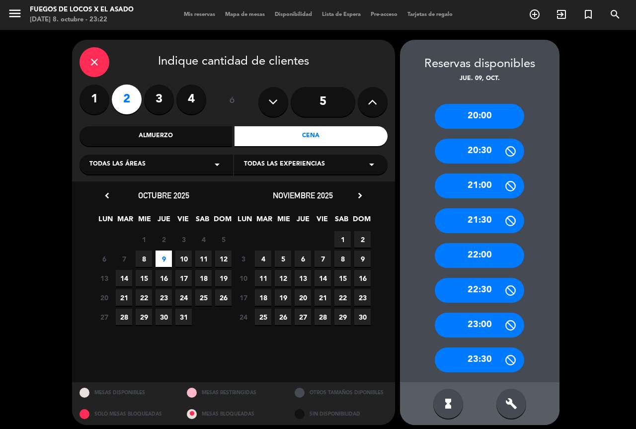  Describe the element at coordinates (479, 255) in the screenshot. I see `div: 22:00` at that location.